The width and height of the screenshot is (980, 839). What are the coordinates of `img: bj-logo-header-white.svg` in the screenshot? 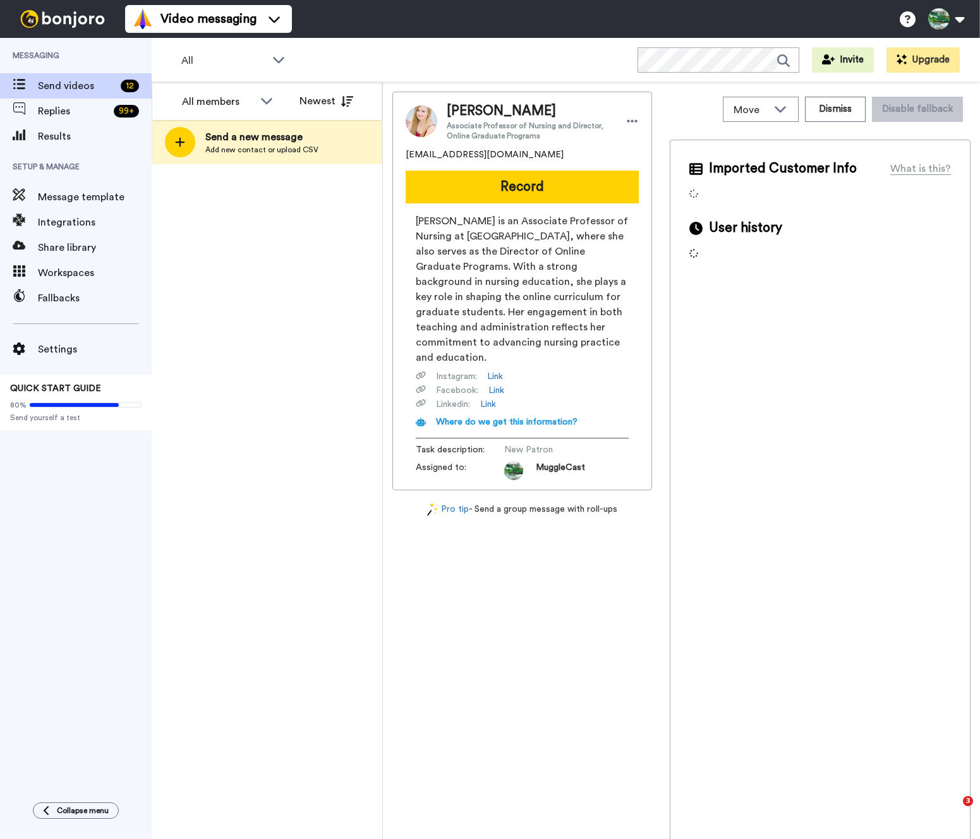 It's located at (63, 19).